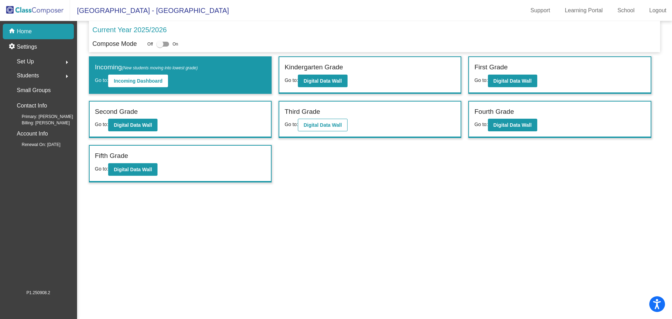 This screenshot has height=319, width=672. I want to click on a: School, so click(626, 11).